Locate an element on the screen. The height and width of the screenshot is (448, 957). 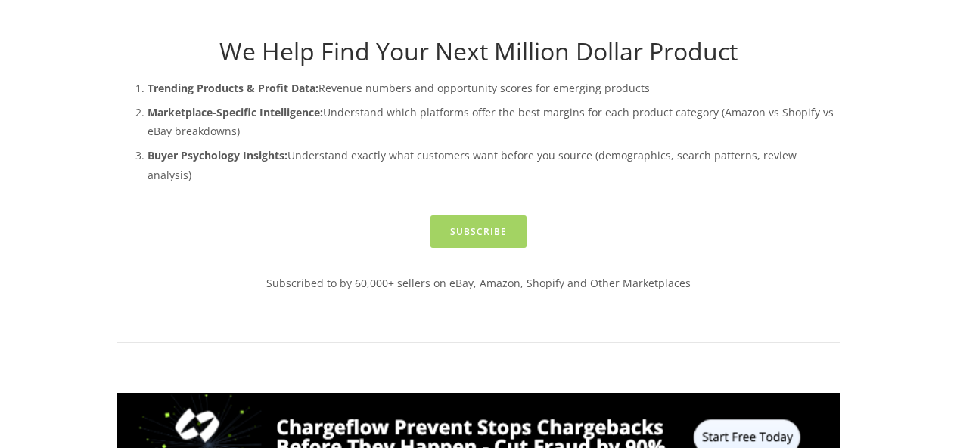
strong: Marketplace-Specific Intelligence: is located at coordinates (235, 112).